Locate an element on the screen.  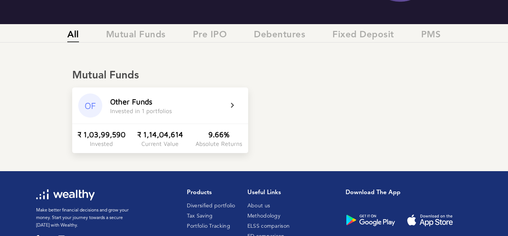
div: Other Funds is located at coordinates (131, 101).